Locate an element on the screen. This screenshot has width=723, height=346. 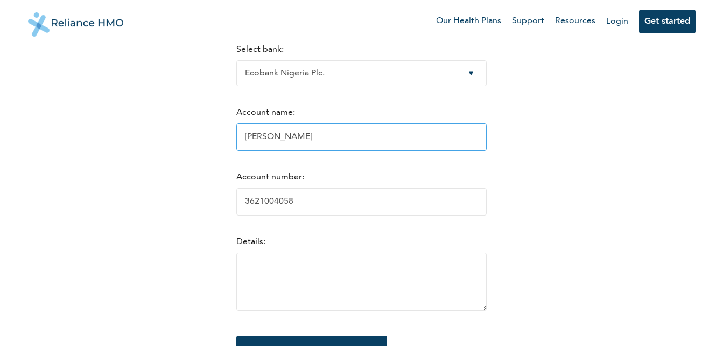
a: Resources is located at coordinates (575, 21).